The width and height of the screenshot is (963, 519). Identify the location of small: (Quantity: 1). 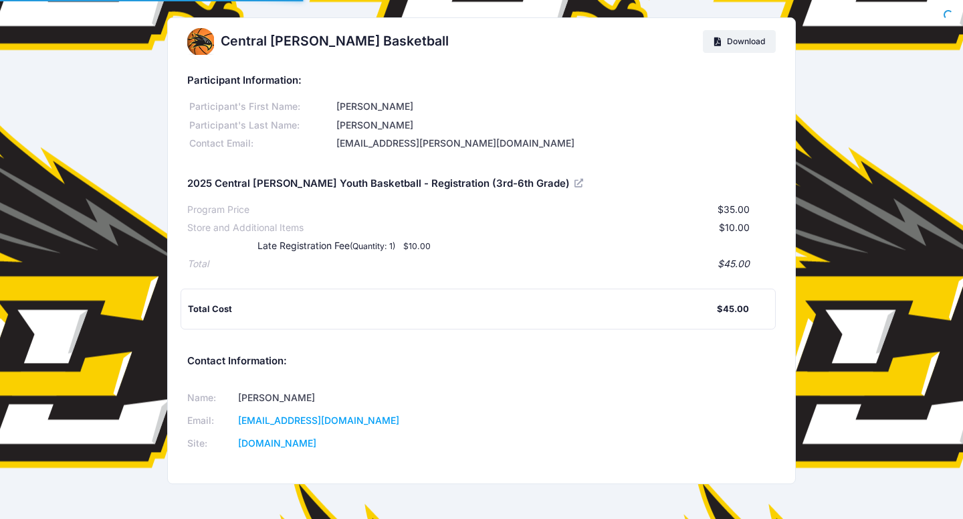
(373, 246).